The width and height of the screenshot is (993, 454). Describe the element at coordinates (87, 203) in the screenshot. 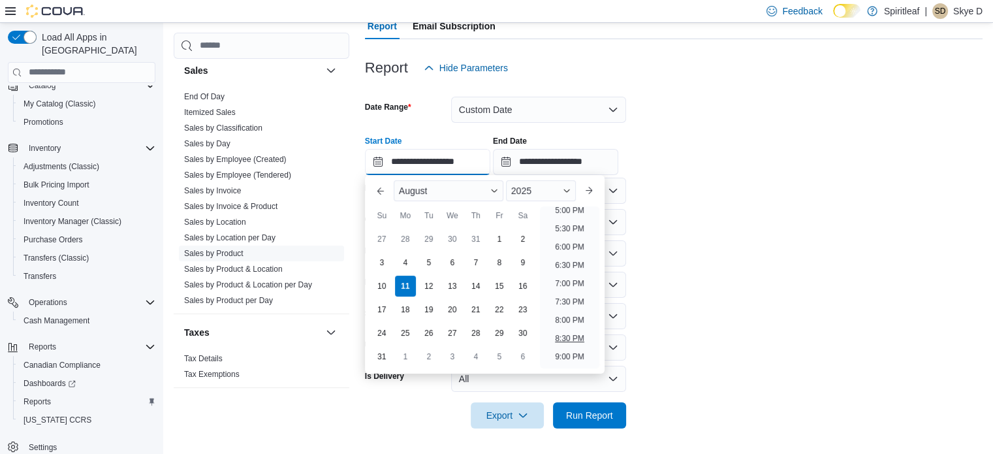

I see `button: Inventory Count` at that location.